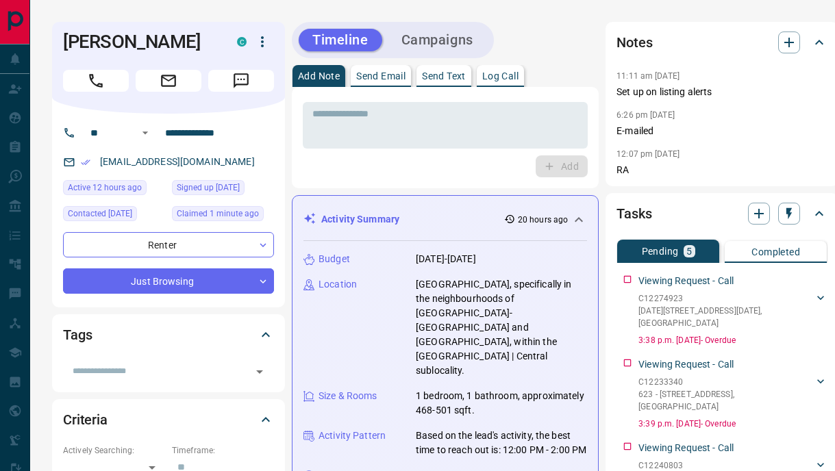 The image size is (835, 471). What do you see at coordinates (341, 40) in the screenshot?
I see `button: Timeline` at bounding box center [341, 40].